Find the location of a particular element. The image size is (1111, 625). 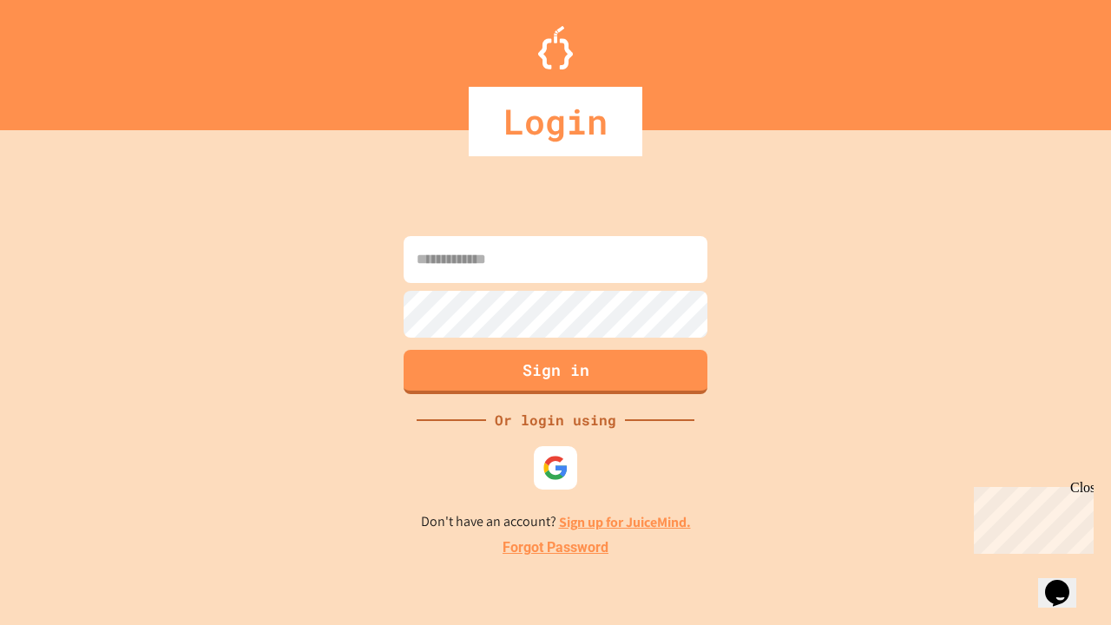

img: Logo.svg is located at coordinates (555, 48).